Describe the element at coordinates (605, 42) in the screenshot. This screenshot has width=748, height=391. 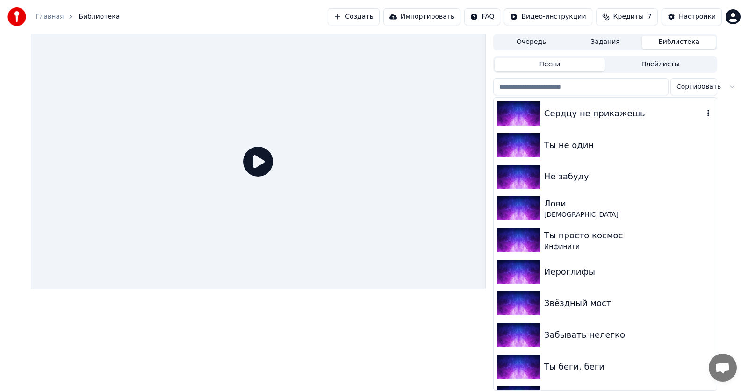
I see `button: Задания` at that location.